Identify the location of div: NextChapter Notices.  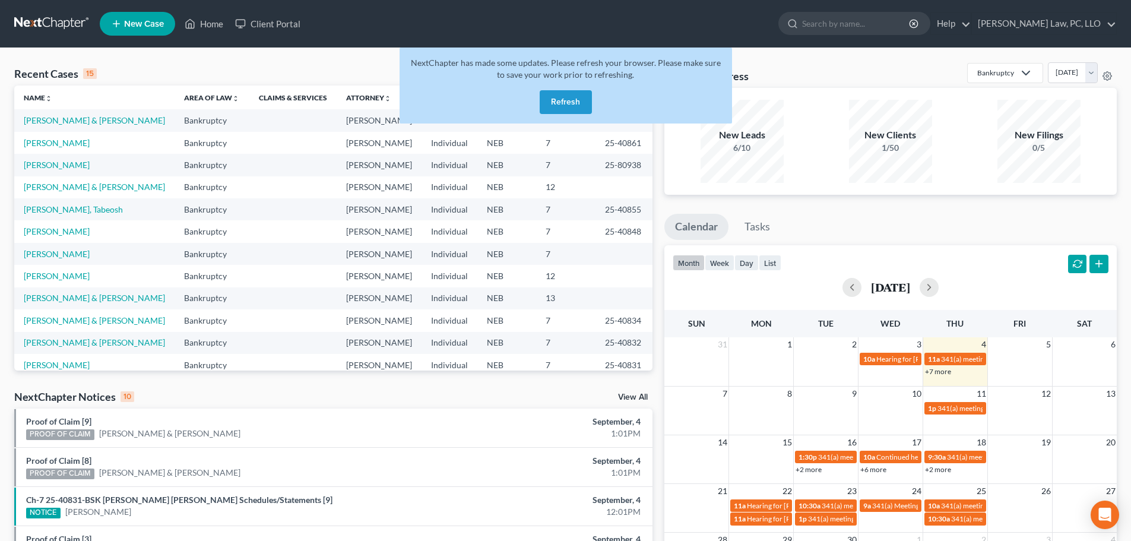
(74, 397).